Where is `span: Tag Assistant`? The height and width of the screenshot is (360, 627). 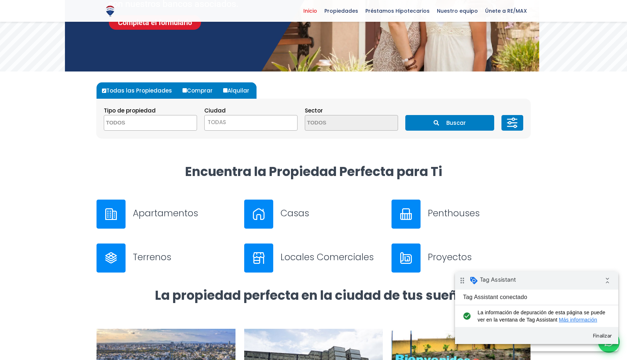
span: Tag Assistant is located at coordinates (43, 8).